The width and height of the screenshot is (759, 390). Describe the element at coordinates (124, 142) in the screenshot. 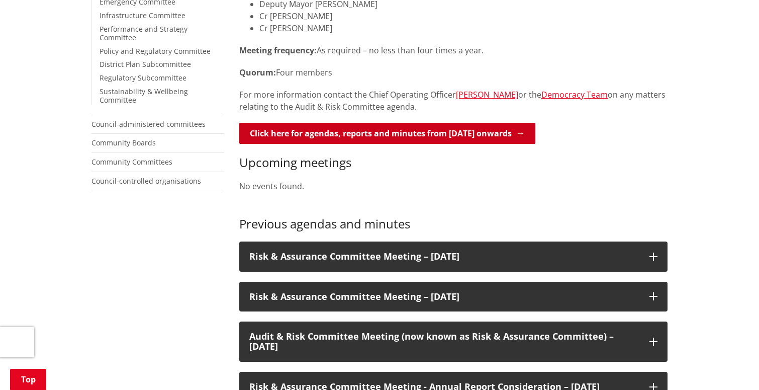

I see `a: Community Boards` at that location.